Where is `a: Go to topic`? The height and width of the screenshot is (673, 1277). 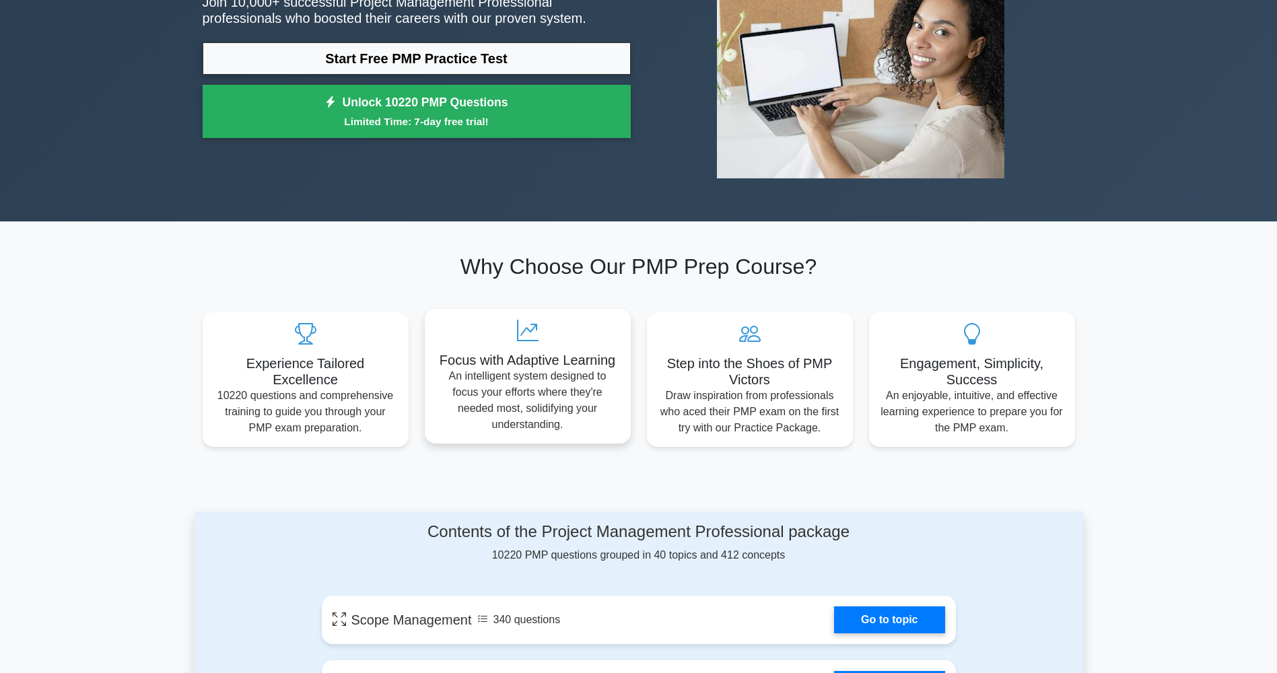
a: Go to topic is located at coordinates (890, 620).